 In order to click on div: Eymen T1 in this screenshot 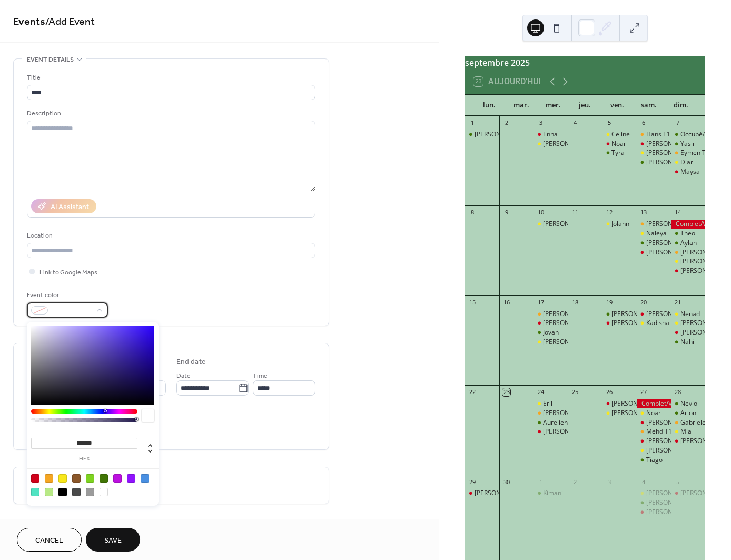, I will do `click(688, 153)`.